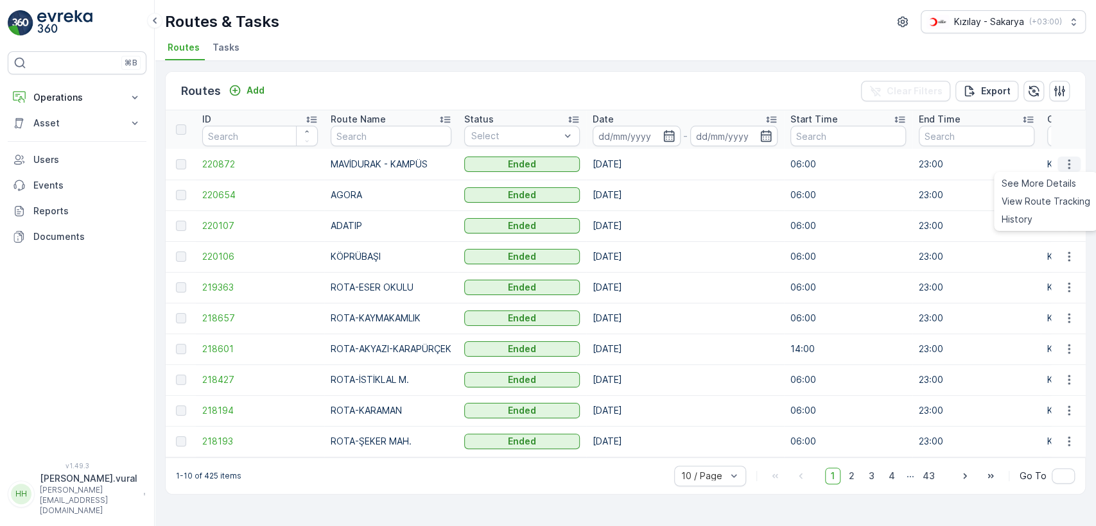 Image resolution: width=1096 pixels, height=526 pixels. I want to click on a: 219363, so click(260, 288).